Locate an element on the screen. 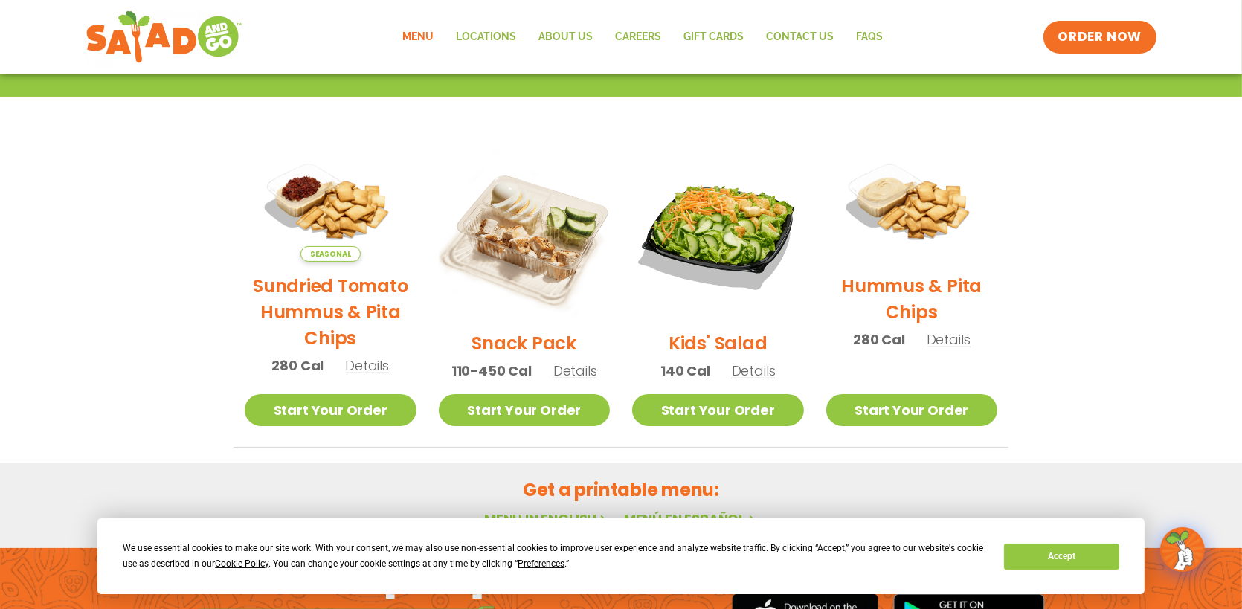  a: About Us is located at coordinates (565, 37).